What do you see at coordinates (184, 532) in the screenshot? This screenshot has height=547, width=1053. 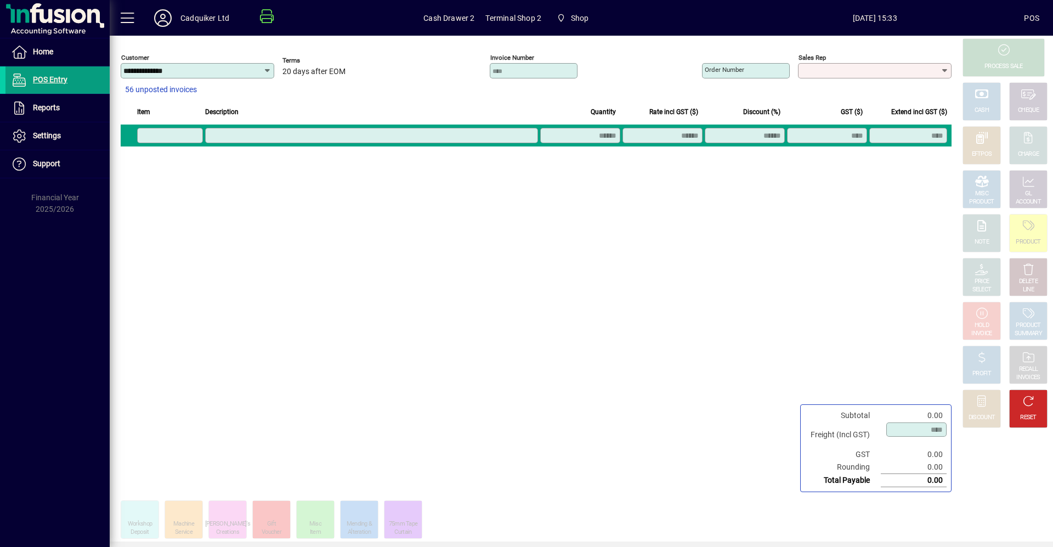 I see `div: Service` at bounding box center [184, 532].